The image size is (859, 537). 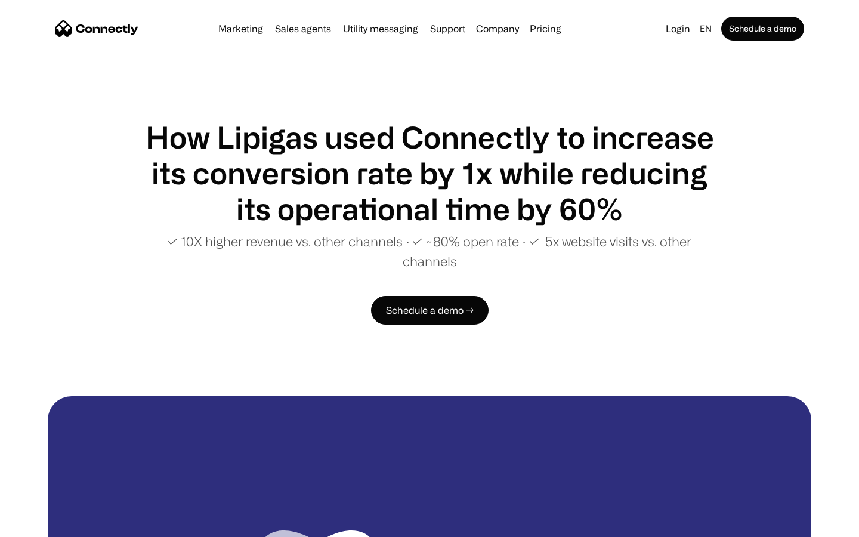 What do you see at coordinates (48, 524) in the screenshot?
I see `ul: Language list` at bounding box center [48, 524].